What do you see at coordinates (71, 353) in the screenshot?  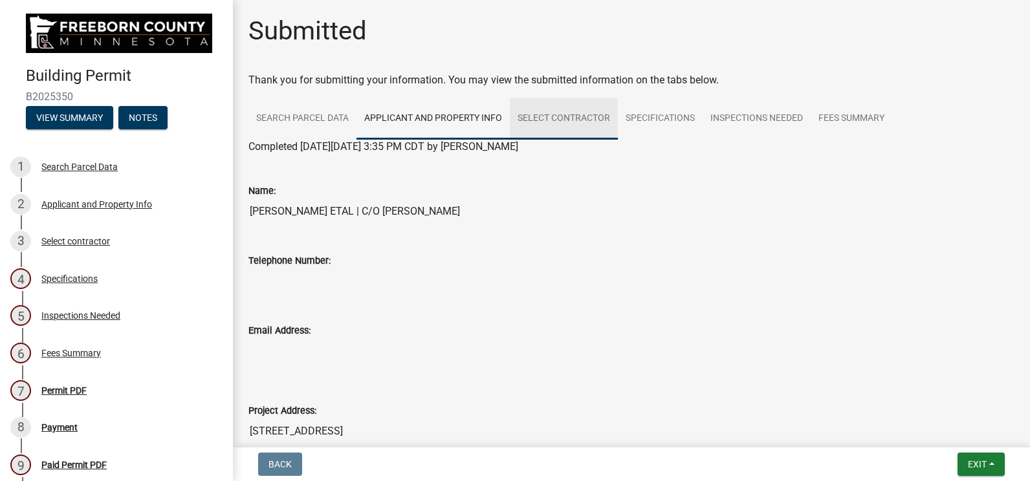 I see `div: Fees Summary` at bounding box center [71, 353].